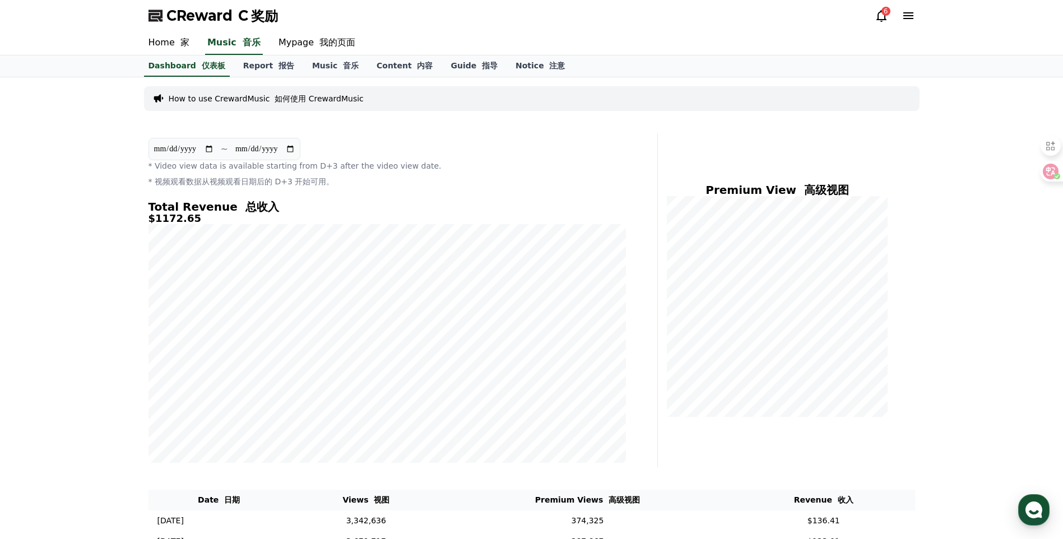 This screenshot has width=1063, height=539. What do you see at coordinates (474, 66) in the screenshot?
I see `a: Guide 指导` at bounding box center [474, 66].